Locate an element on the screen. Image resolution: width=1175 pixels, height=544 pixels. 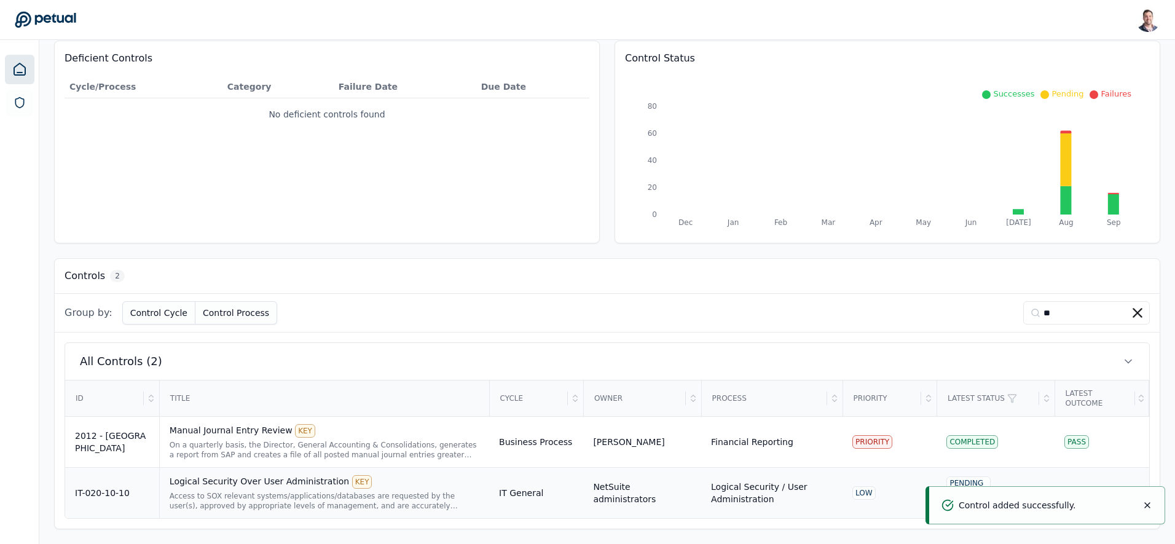
div: Owner is located at coordinates (635, 398).